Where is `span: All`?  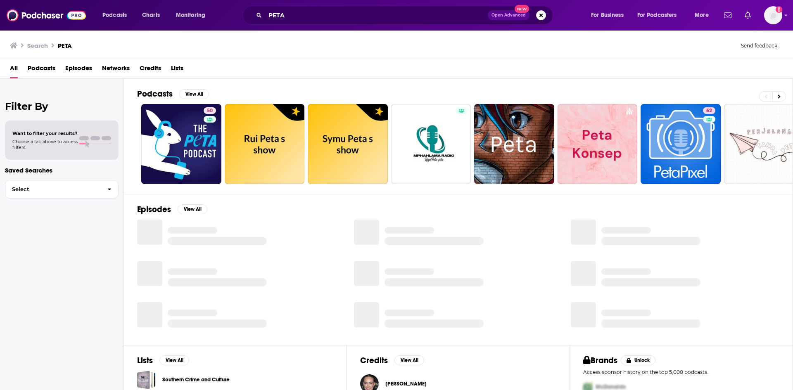 span: All is located at coordinates (14, 70).